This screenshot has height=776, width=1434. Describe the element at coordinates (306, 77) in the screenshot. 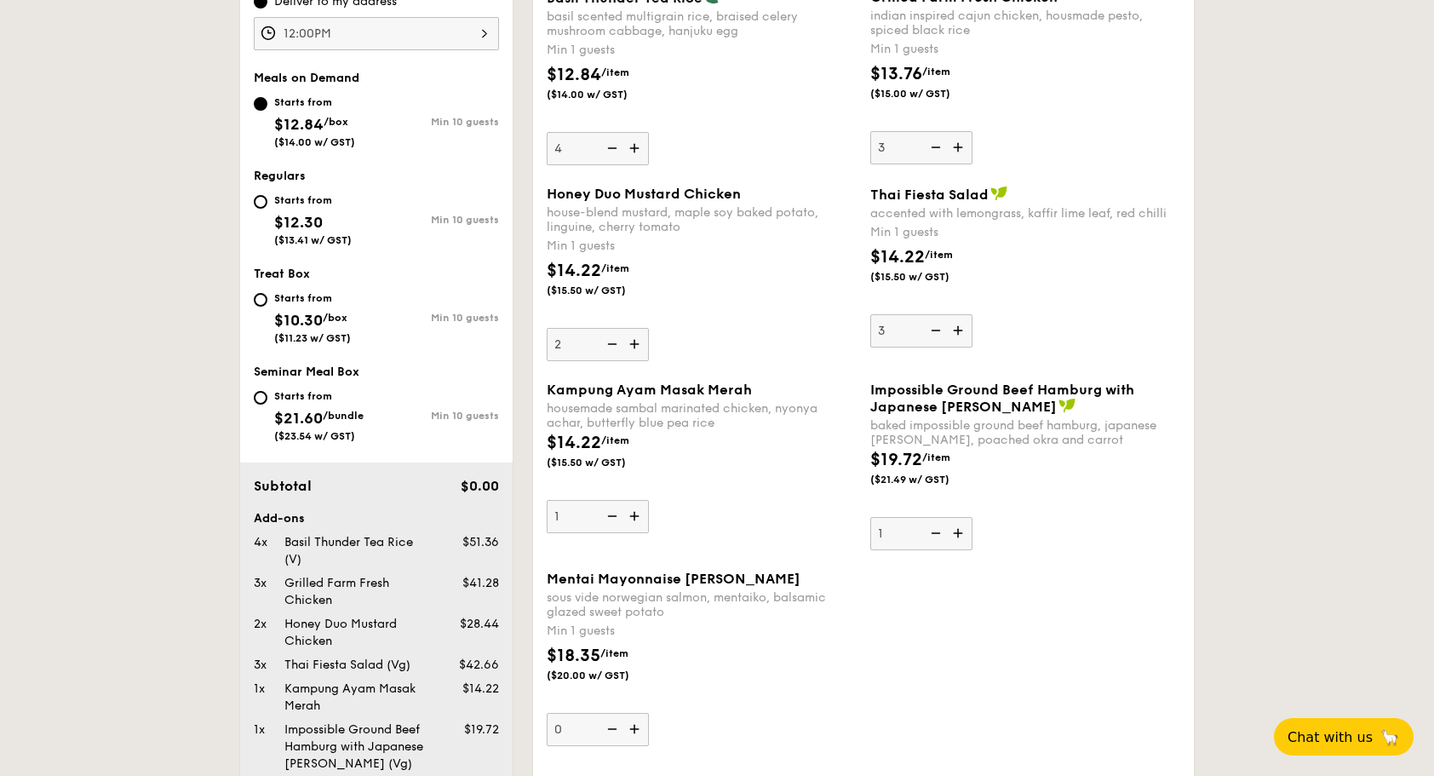

I see `span: Meals on Demand` at that location.